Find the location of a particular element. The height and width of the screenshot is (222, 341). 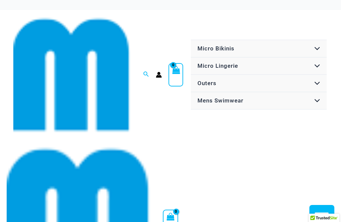

nav: Site Navigation is located at coordinates (259, 74).